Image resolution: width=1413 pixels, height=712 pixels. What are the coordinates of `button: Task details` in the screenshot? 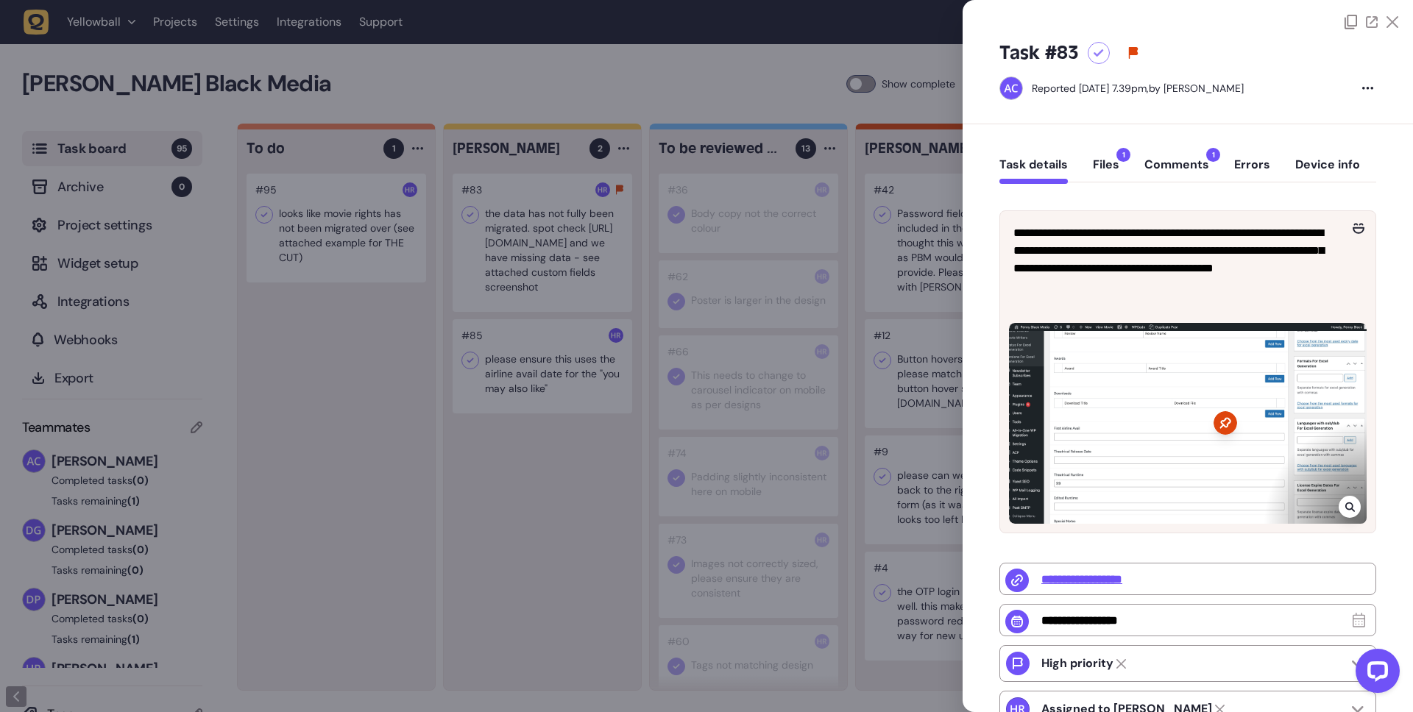 It's located at (1033, 171).